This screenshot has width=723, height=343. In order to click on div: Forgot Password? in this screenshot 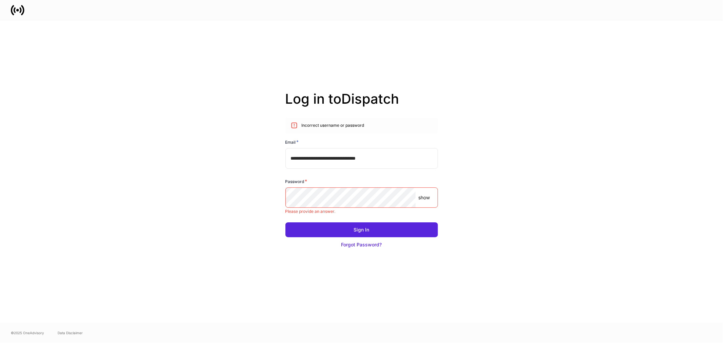, I will do `click(362, 245)`.